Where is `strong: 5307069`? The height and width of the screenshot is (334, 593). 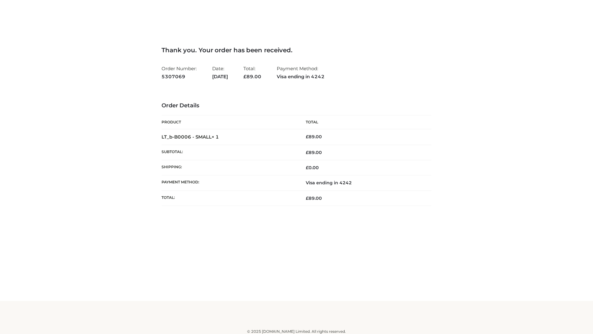 strong: 5307069 is located at coordinates (179, 77).